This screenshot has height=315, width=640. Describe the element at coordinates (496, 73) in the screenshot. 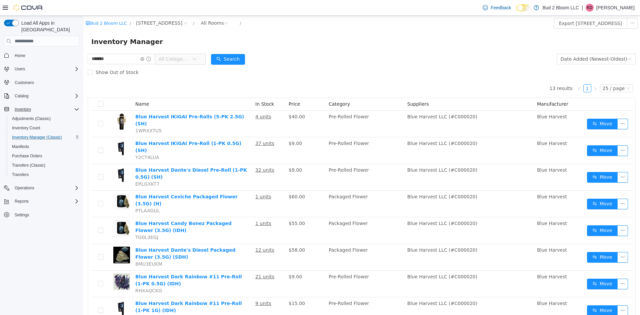

I see `i: icon: left` at that location.